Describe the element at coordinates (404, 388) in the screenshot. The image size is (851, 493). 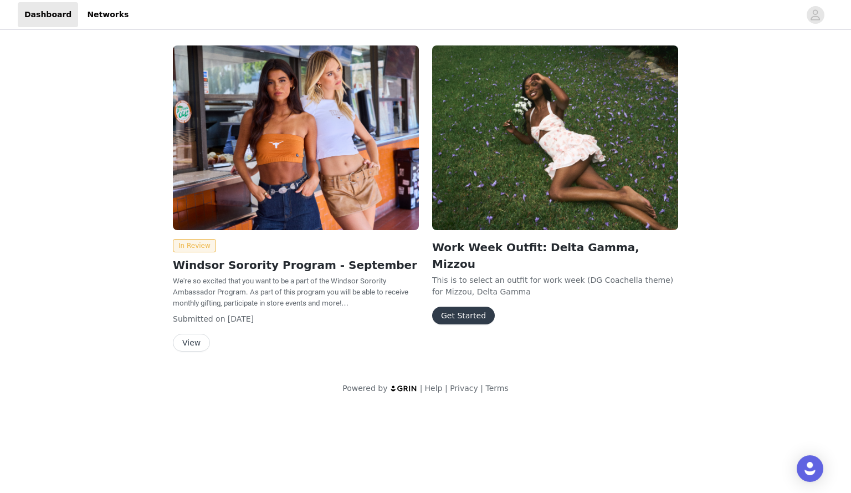
I see `img: logo` at that location.